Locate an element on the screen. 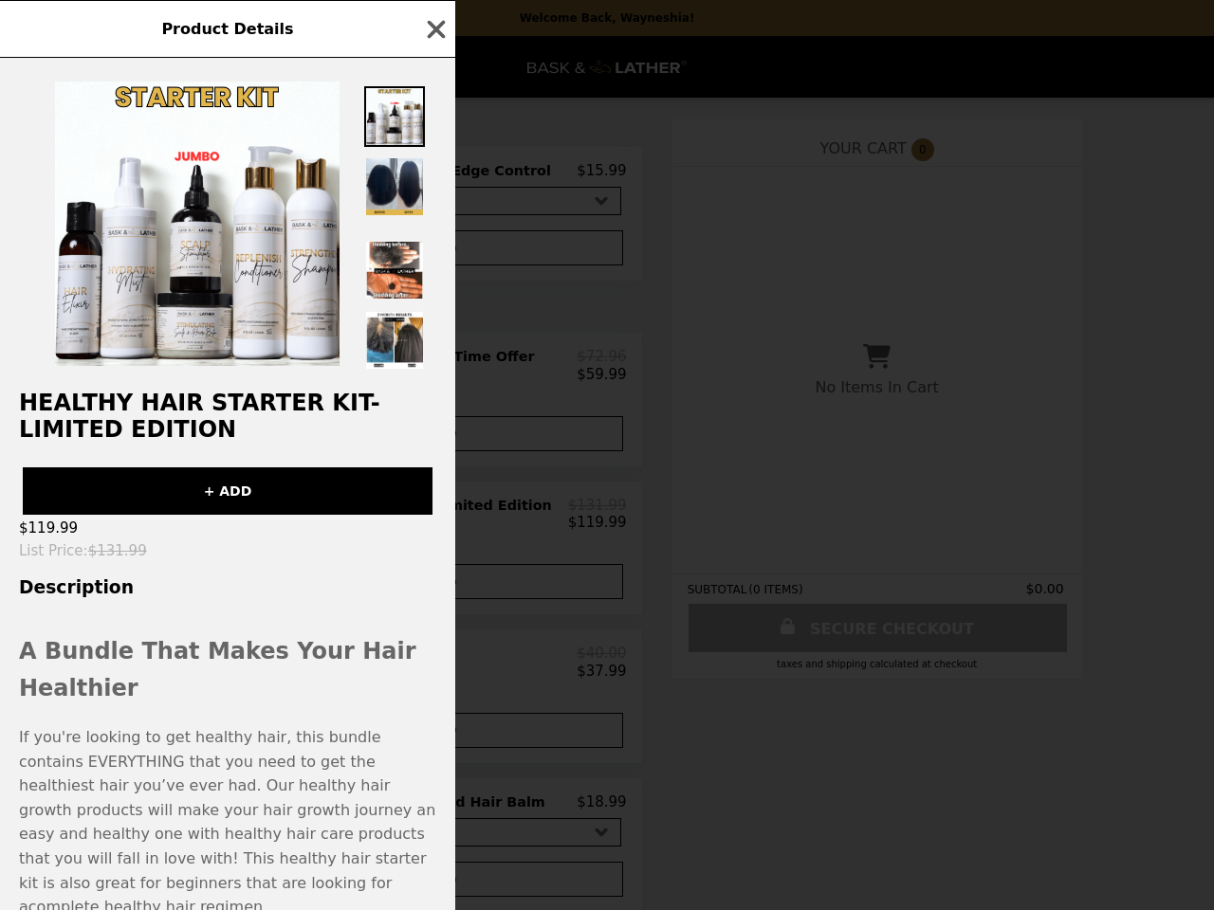 This screenshot has width=1214, height=910. button: + ADD is located at coordinates (228, 491).